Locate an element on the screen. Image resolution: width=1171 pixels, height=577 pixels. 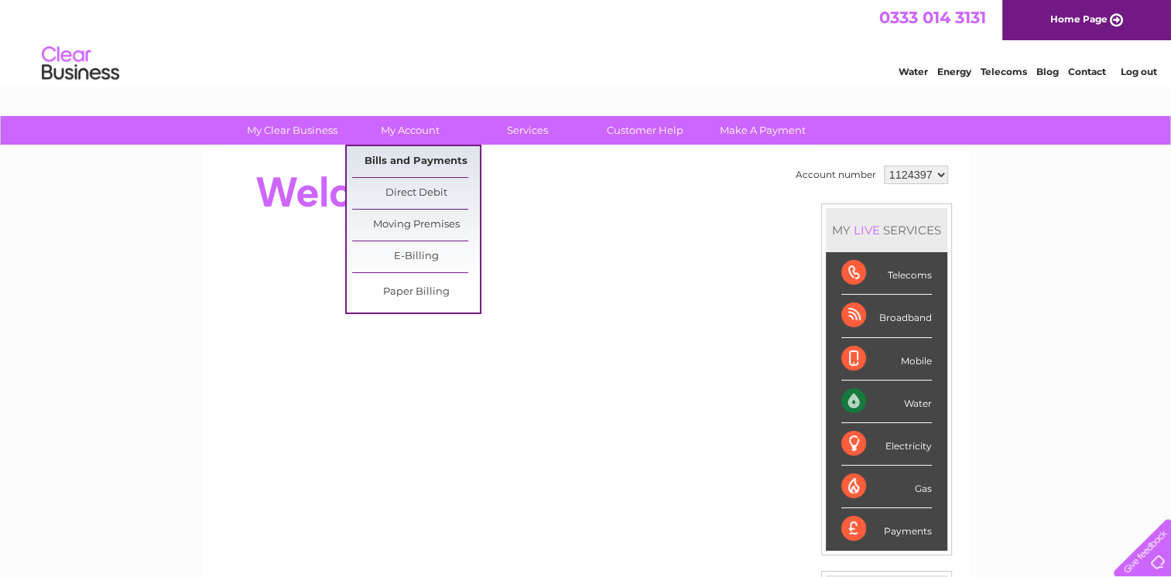
div: Payments is located at coordinates (886, 529).